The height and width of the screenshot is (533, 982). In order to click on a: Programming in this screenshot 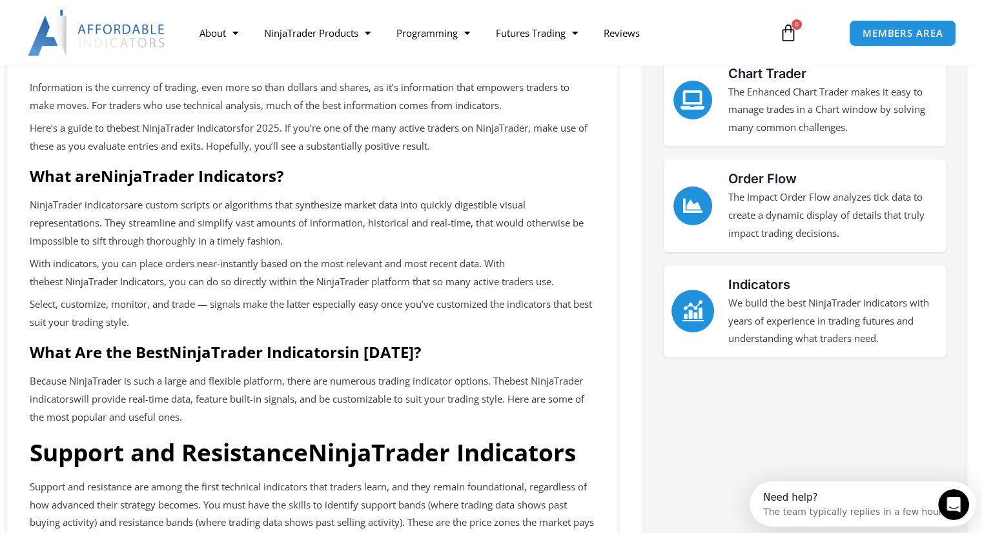, I will do `click(433, 33)`.